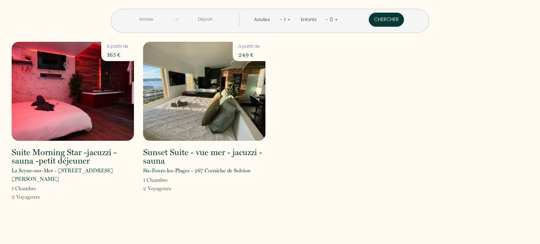  I want to click on img: guests, so click(176, 19).